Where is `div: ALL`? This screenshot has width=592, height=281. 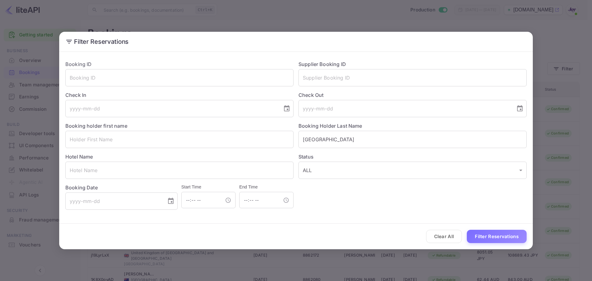 div: ALL is located at coordinates (413, 170).